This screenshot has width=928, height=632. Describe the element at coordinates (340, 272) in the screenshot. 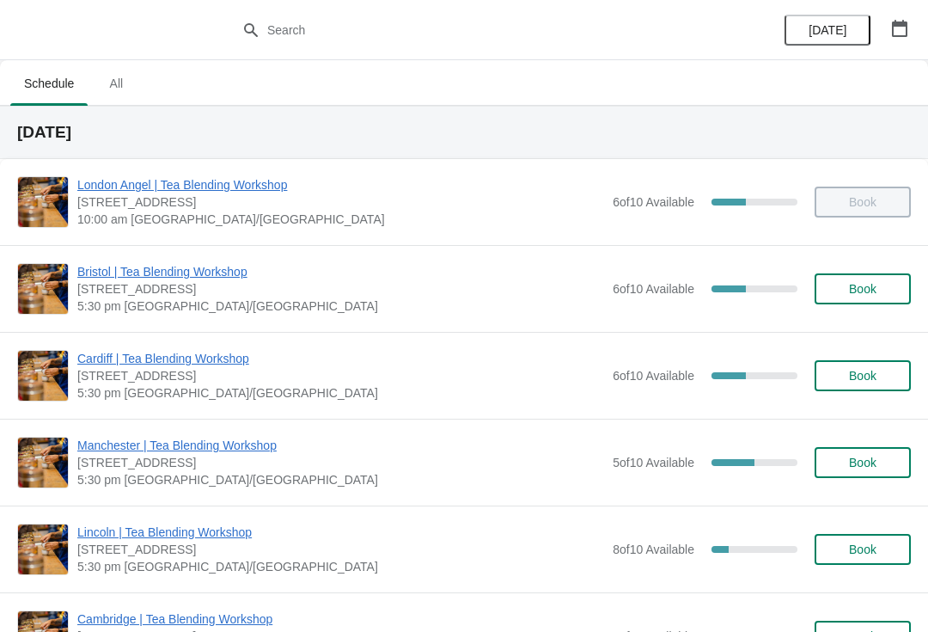

I see `span: Bristol | Tea Blending Workshop` at that location.